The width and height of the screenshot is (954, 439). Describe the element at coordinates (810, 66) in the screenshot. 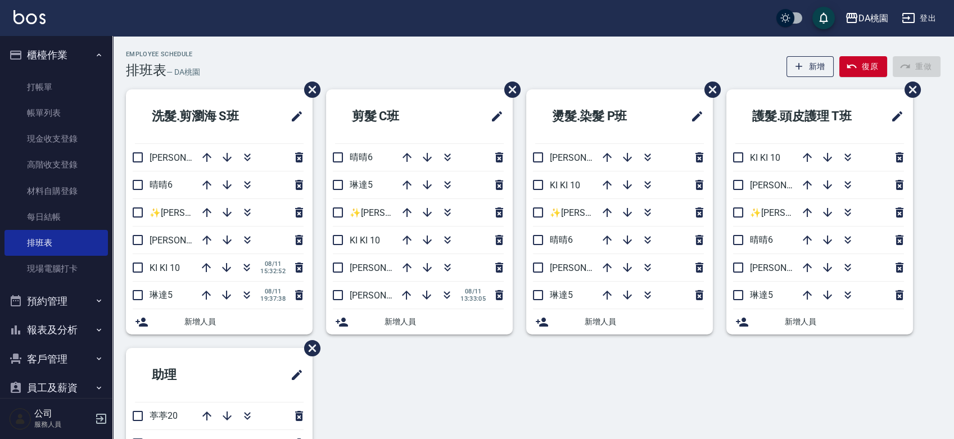

I see `button: 新增` at that location.